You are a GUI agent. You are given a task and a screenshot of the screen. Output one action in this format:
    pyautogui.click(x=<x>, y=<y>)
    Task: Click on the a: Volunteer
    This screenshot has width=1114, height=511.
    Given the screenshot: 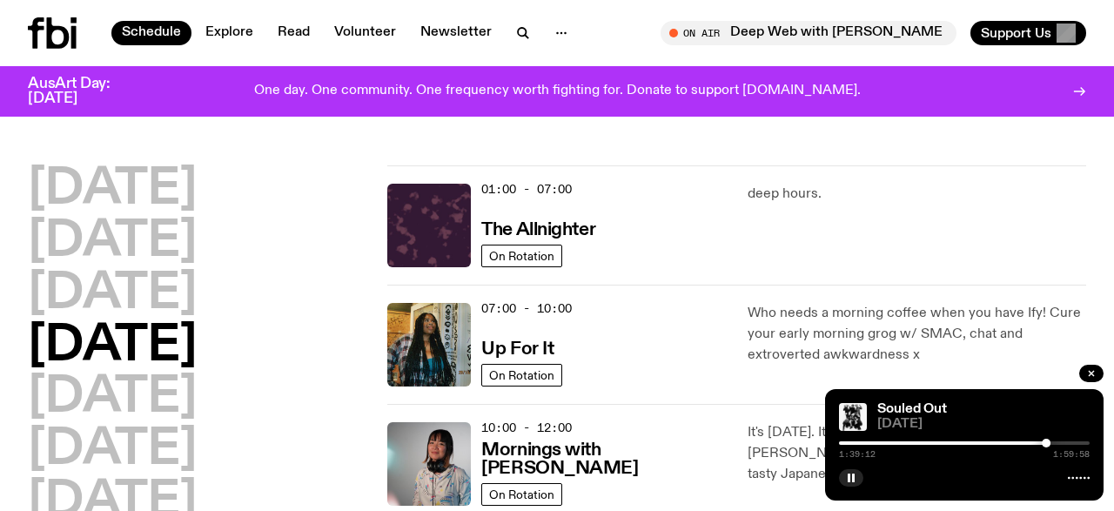 What is the action you would take?
    pyautogui.click(x=365, y=33)
    